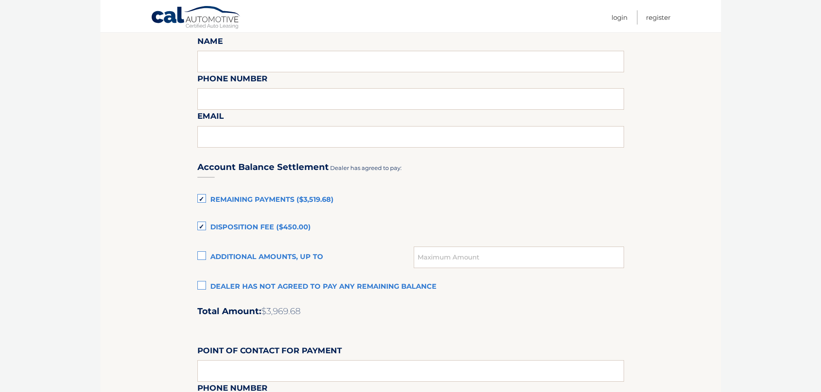  What do you see at coordinates (619, 17) in the screenshot?
I see `a: Login` at bounding box center [619, 17].